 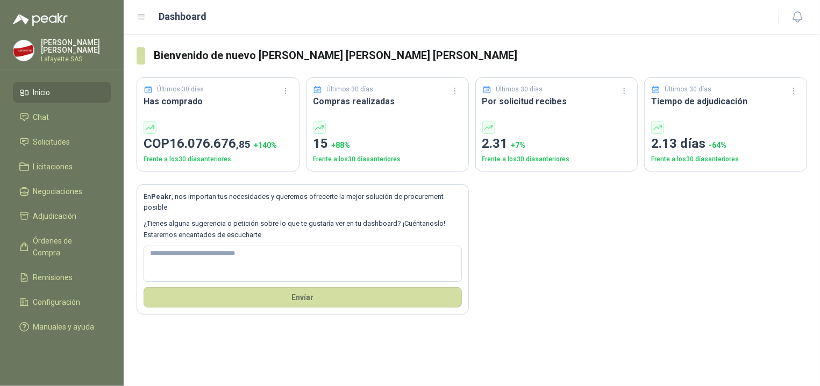 What do you see at coordinates (62, 92) in the screenshot?
I see `a: Inicio` at bounding box center [62, 92].